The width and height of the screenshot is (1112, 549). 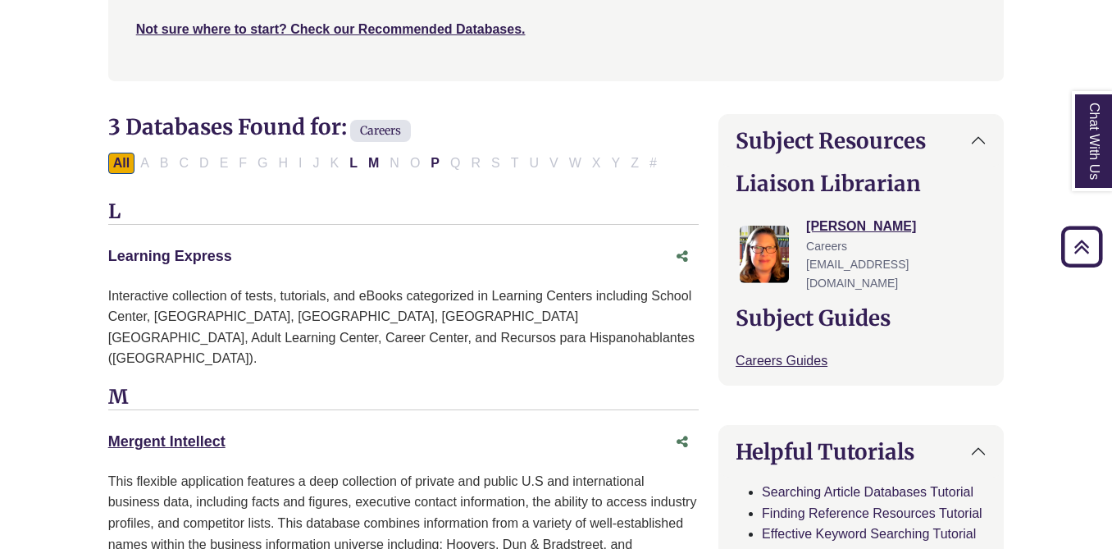 I want to click on button: Subject Resources, so click(x=861, y=140).